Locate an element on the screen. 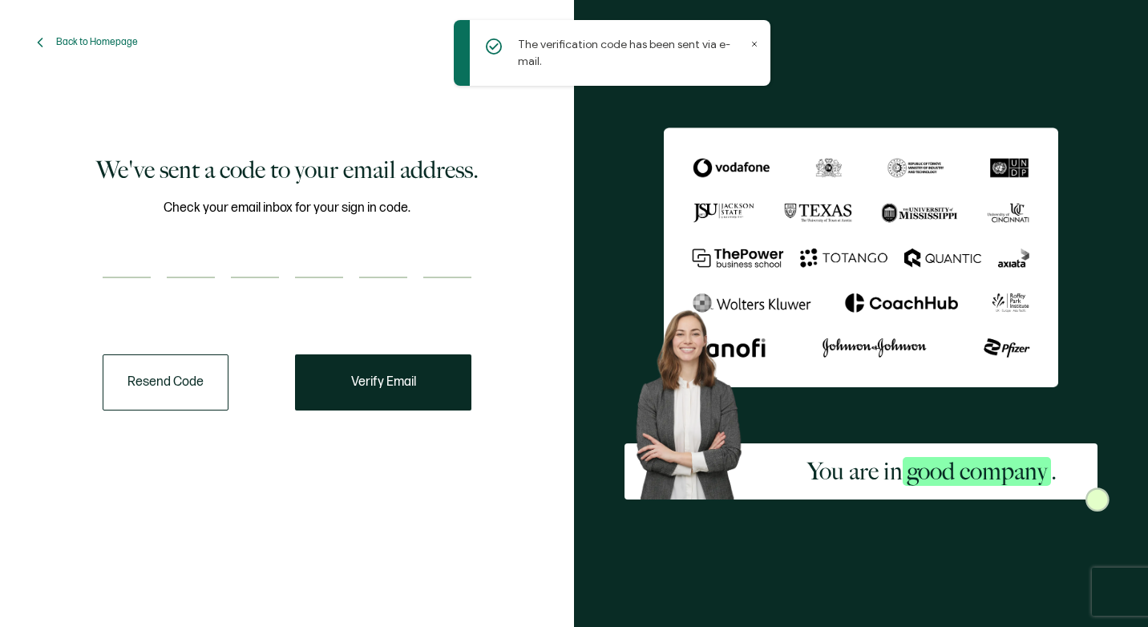 The height and width of the screenshot is (627, 1148). button: Resend Code is located at coordinates (165, 382).